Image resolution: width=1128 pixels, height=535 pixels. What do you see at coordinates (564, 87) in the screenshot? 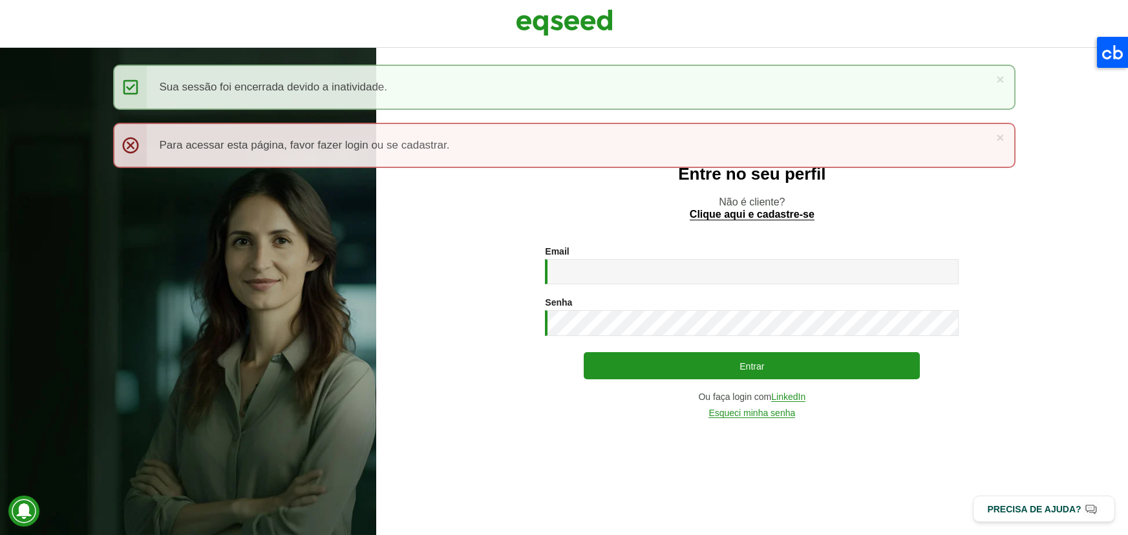
I see `div: Sua sessão foi encerrada devido a inatividade.` at bounding box center [564, 87].